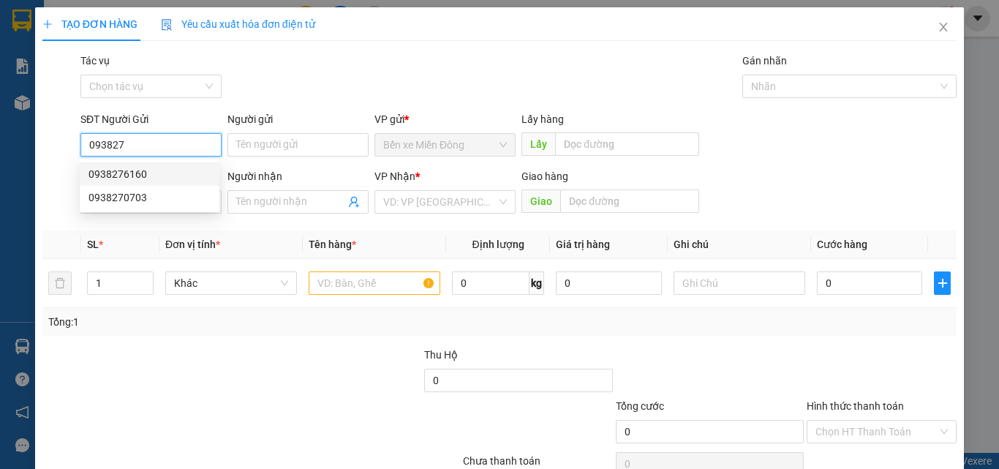 The image size is (999, 469). Describe the element at coordinates (943, 28) in the screenshot. I see `button: Close` at that location.